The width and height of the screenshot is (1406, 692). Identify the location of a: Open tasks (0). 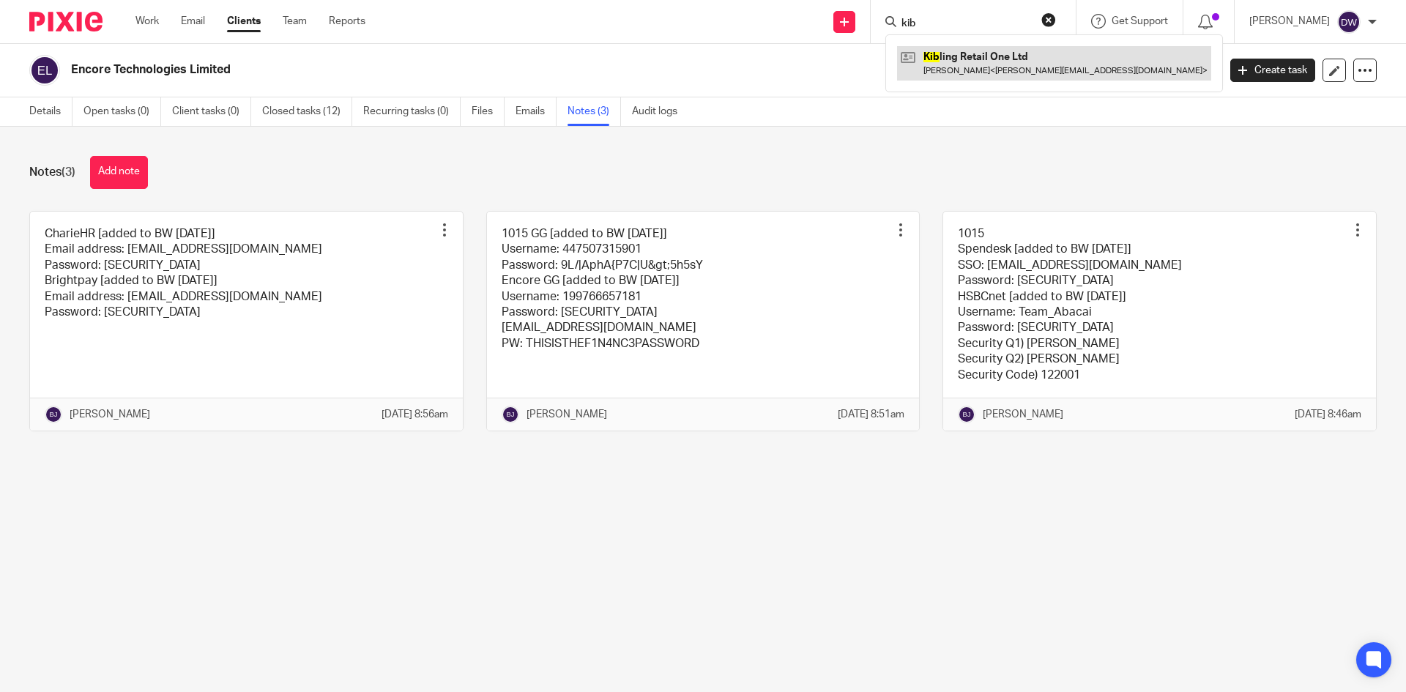
(122, 111).